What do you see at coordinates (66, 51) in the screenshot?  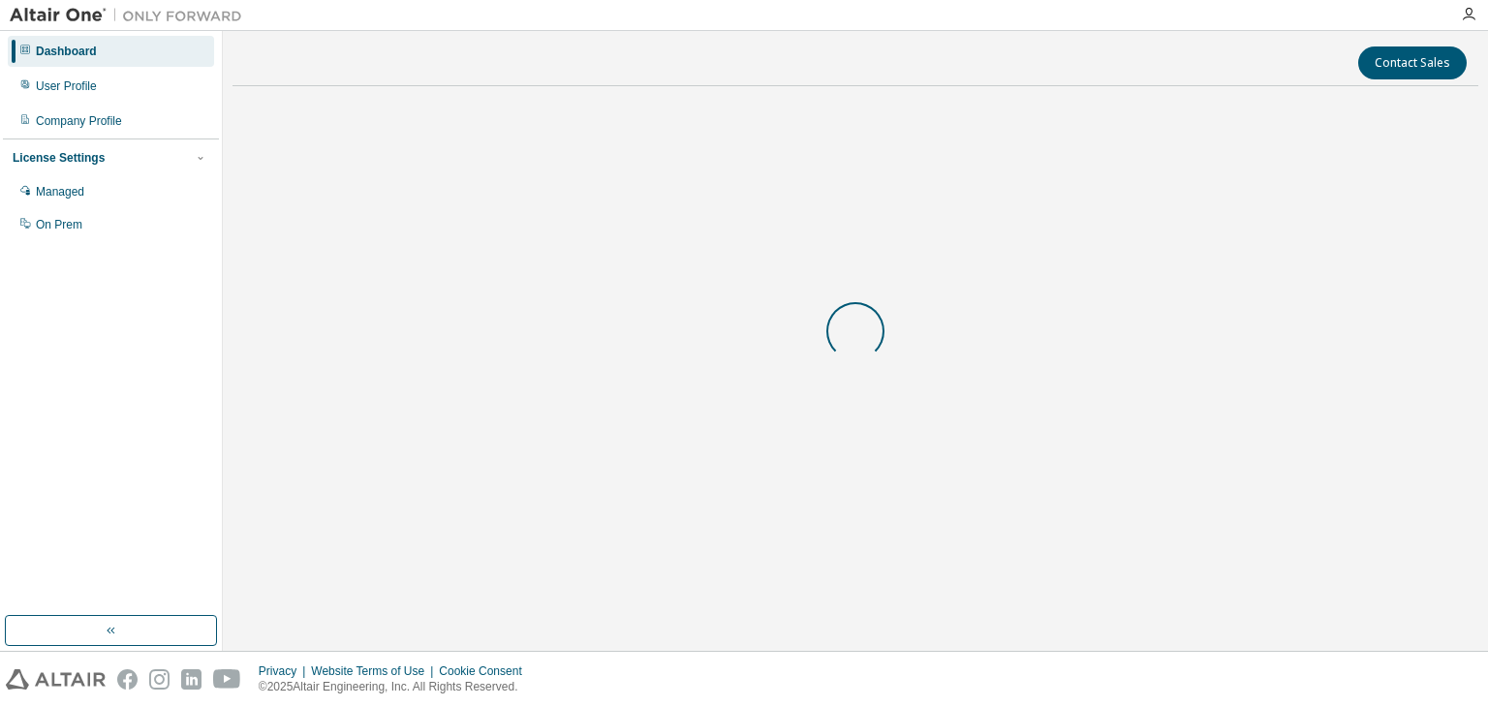 I see `div: Dashboard` at bounding box center [66, 51].